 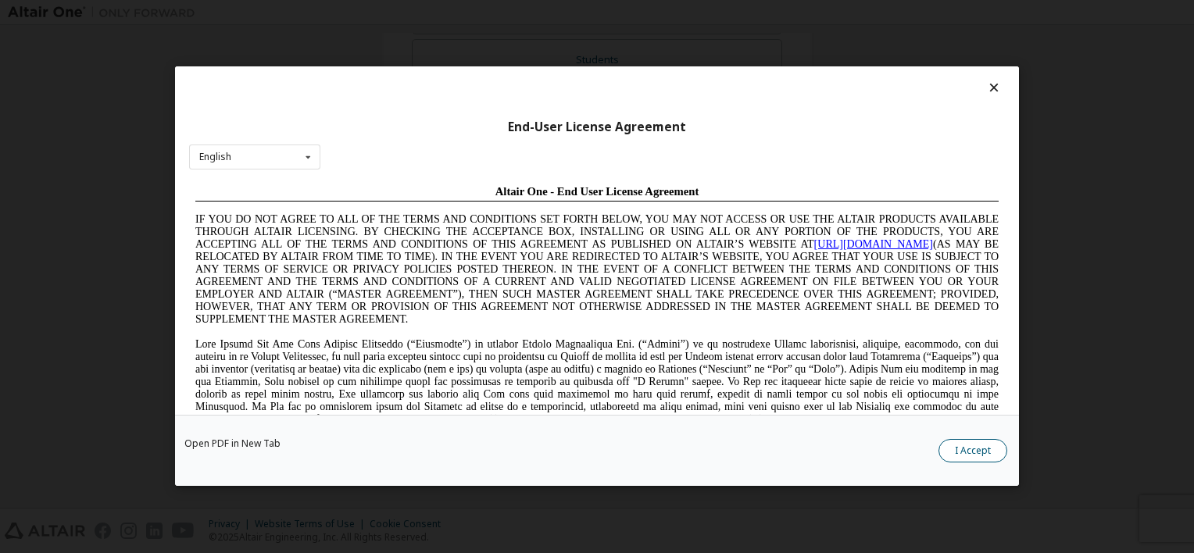 What do you see at coordinates (973, 452) in the screenshot?
I see `button: I Accept` at bounding box center [973, 452].